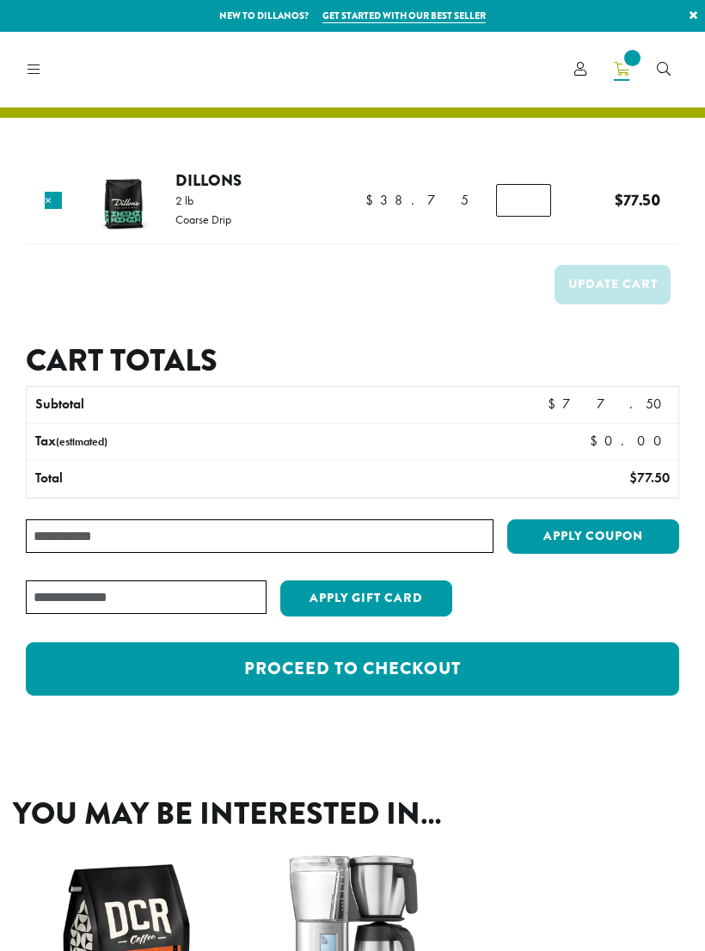 This screenshot has height=951, width=705. What do you see at coordinates (523, 200) in the screenshot?
I see `input: Product quantity` at bounding box center [523, 200].